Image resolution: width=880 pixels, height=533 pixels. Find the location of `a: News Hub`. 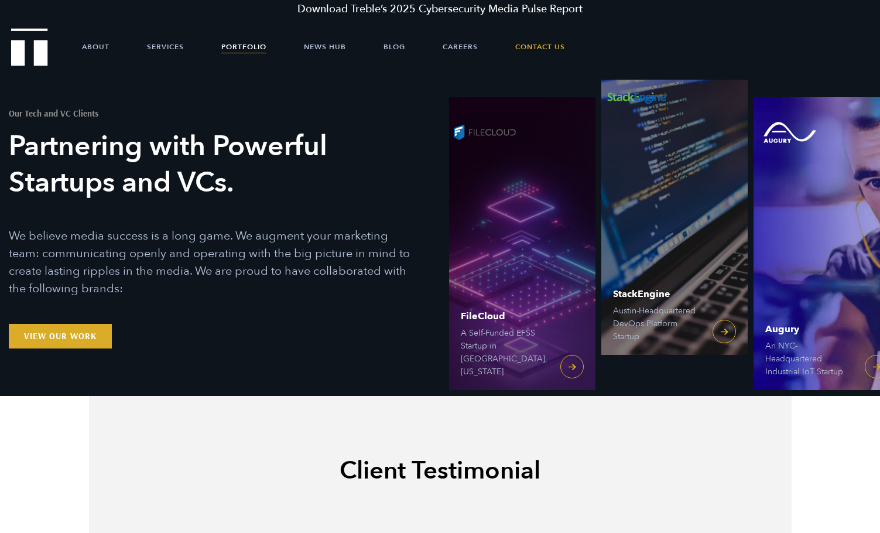

a: News Hub is located at coordinates (325, 47).